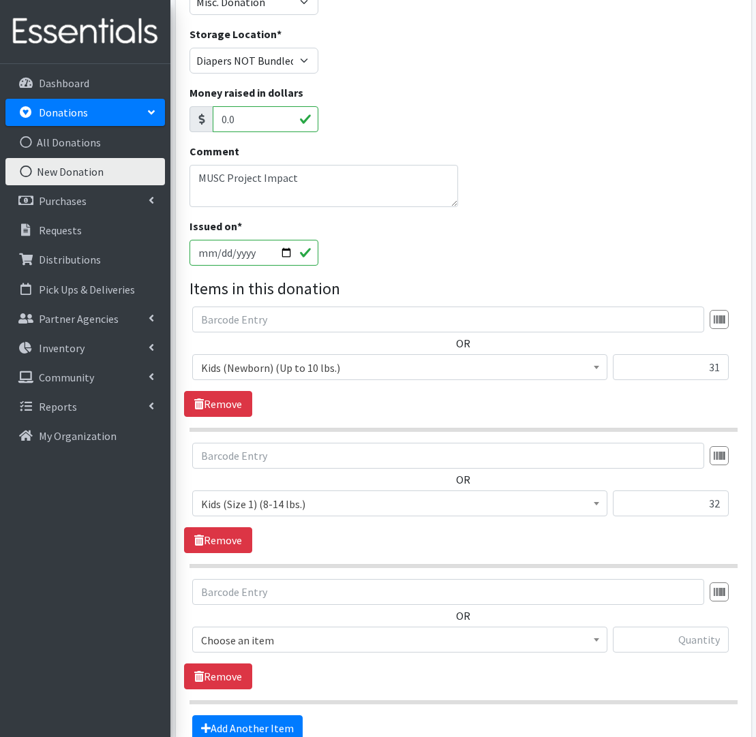 This screenshot has height=737, width=756. Describe the element at coordinates (85, 172) in the screenshot. I see `a: New Donation` at that location.